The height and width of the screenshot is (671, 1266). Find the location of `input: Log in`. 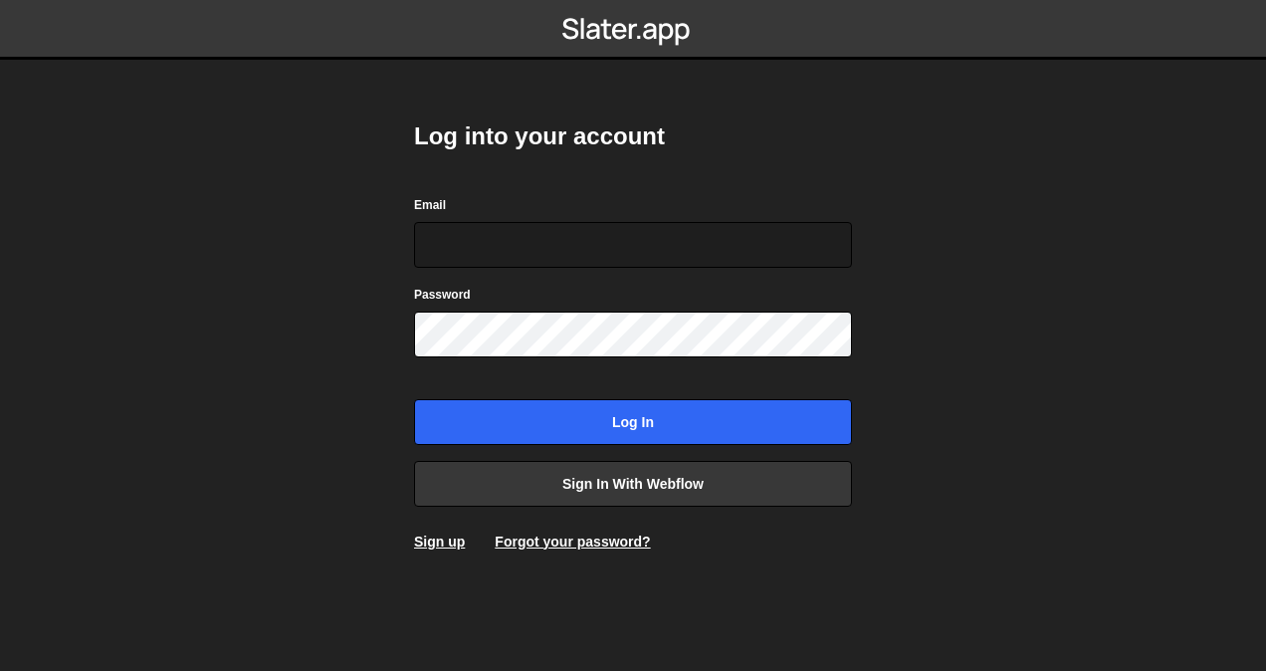

input: Log in is located at coordinates (633, 422).